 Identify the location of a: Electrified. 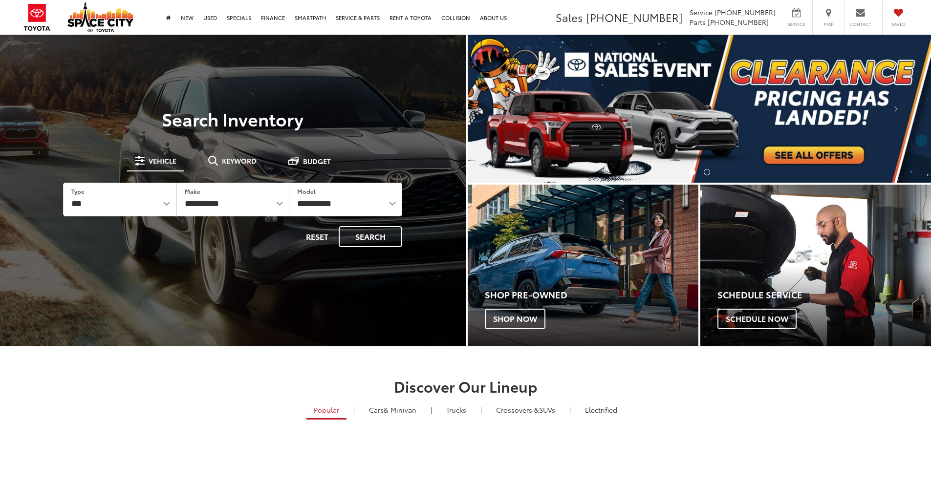
(601, 410).